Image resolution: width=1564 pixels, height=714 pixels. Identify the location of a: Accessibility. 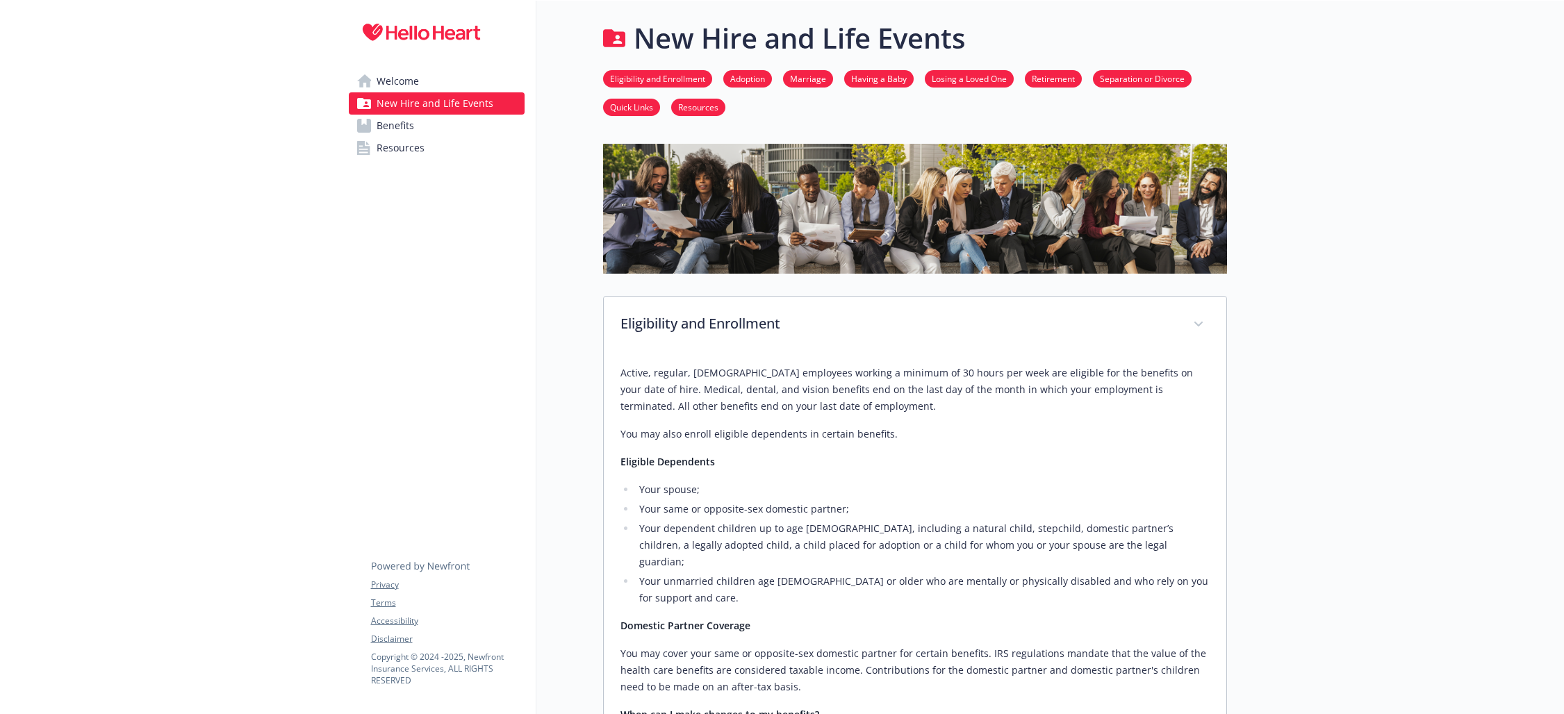
(447, 621).